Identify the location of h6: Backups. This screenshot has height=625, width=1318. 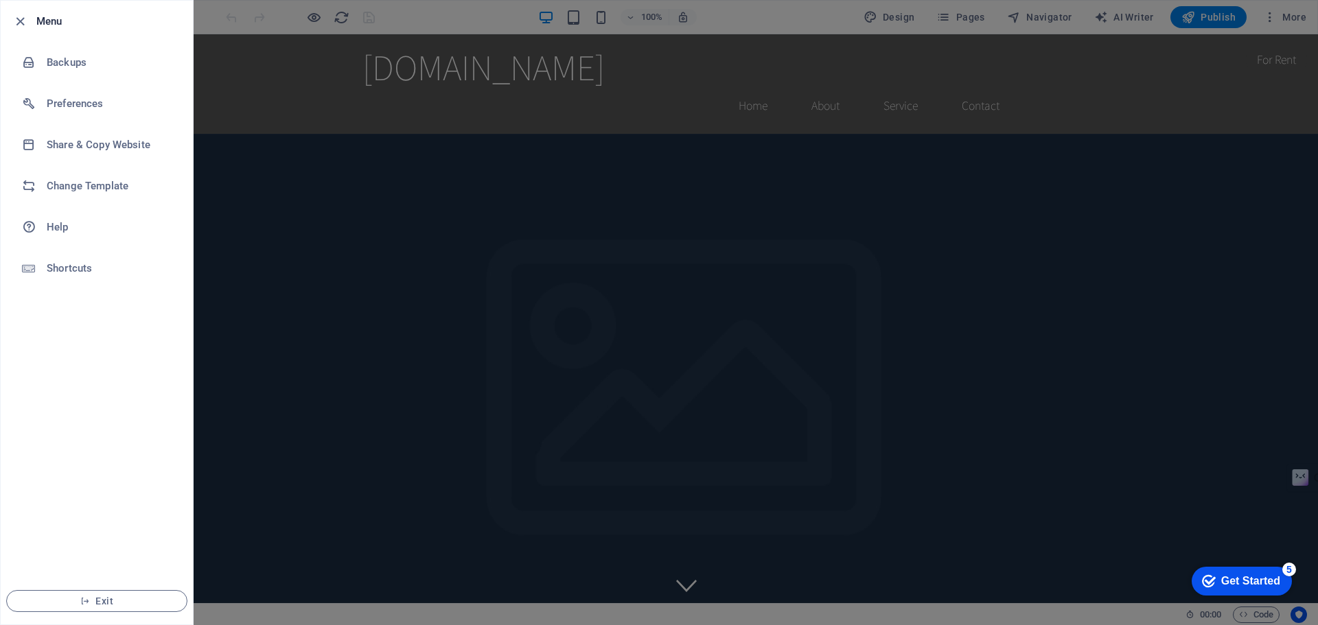
(110, 62).